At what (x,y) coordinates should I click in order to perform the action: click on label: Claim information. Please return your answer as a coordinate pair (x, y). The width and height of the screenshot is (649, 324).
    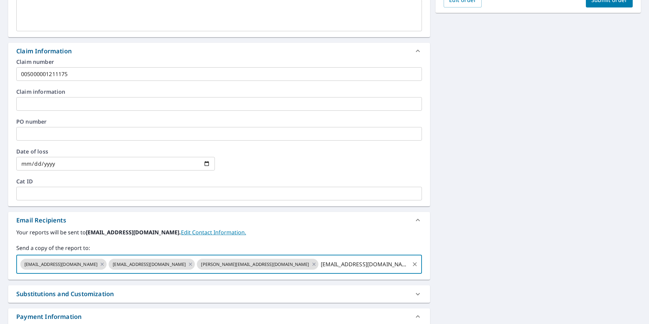
    Looking at the image, I should click on (219, 92).